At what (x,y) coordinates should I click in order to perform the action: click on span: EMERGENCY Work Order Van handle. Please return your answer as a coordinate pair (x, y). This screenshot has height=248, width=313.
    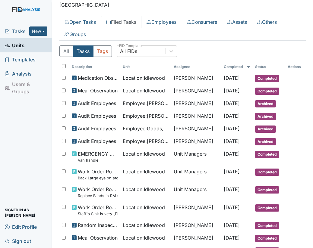
    Looking at the image, I should click on (98, 157).